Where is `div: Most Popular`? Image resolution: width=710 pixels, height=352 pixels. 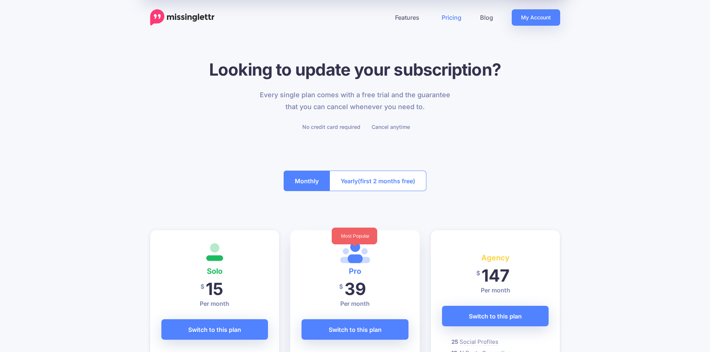
div: Most Popular is located at coordinates (354, 236).